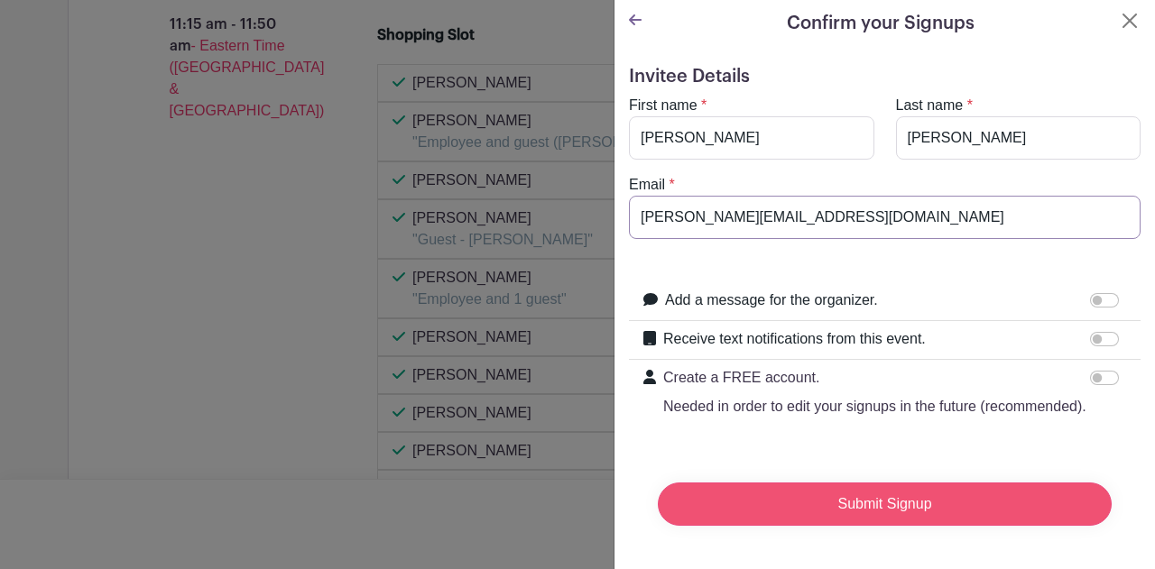 Image resolution: width=1155 pixels, height=569 pixels. Describe the element at coordinates (874, 378) in the screenshot. I see `p: Create a FREE account.` at that location.